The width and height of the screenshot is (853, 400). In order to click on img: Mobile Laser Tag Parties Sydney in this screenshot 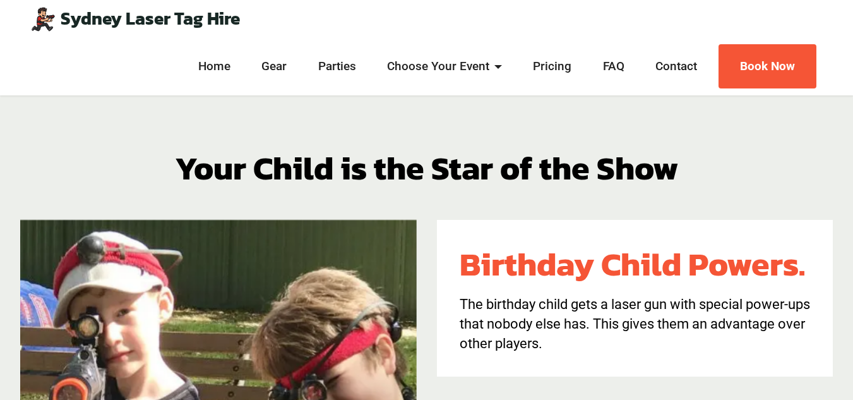, I will do `click(43, 19)`.